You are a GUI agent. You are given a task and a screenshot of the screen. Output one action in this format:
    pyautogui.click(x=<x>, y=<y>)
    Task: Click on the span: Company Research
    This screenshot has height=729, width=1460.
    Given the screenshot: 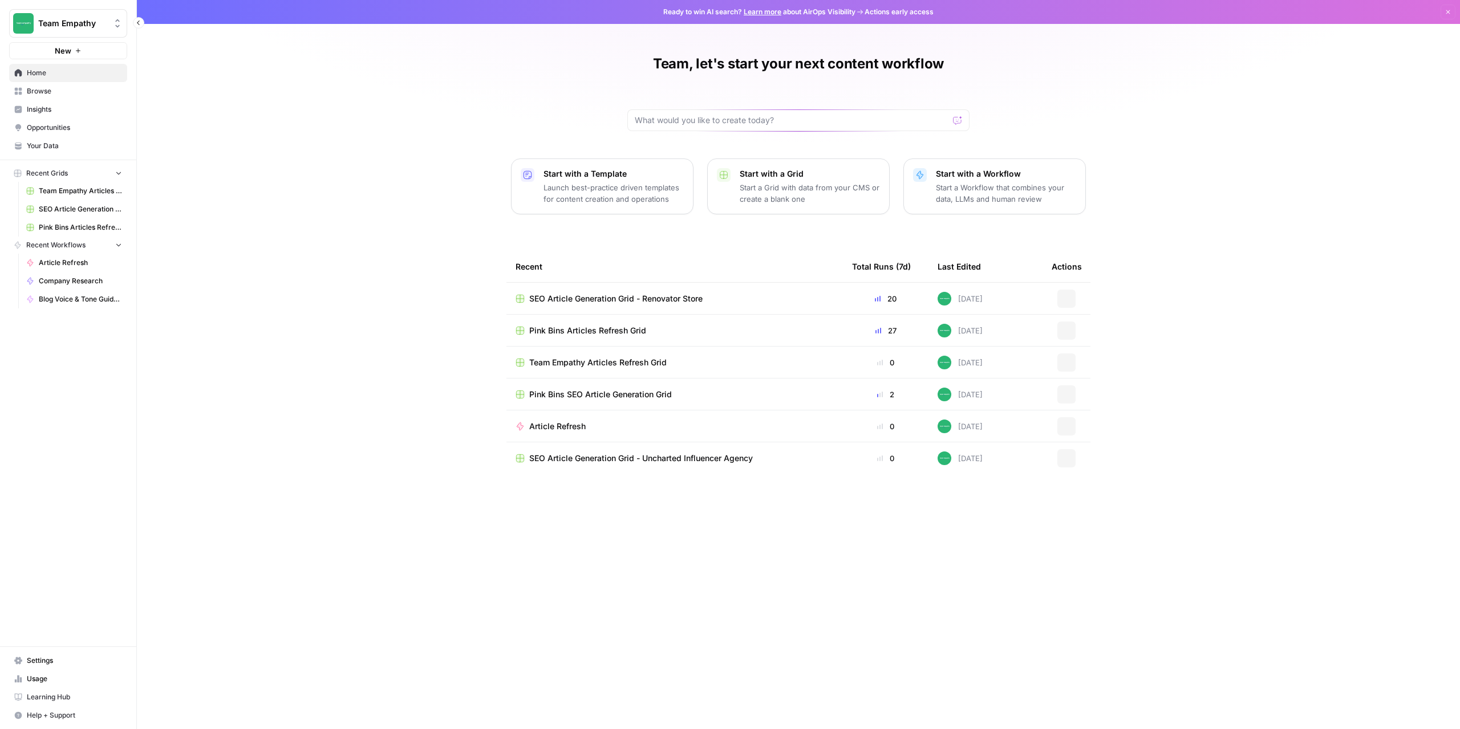 What is the action you would take?
    pyautogui.click(x=80, y=281)
    